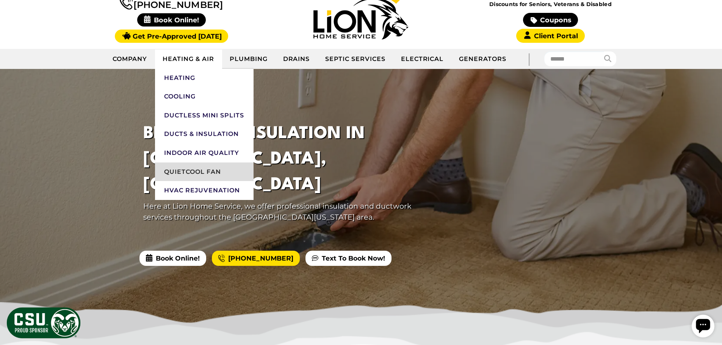 The image size is (722, 345). I want to click on a: Plumbing, so click(249, 59).